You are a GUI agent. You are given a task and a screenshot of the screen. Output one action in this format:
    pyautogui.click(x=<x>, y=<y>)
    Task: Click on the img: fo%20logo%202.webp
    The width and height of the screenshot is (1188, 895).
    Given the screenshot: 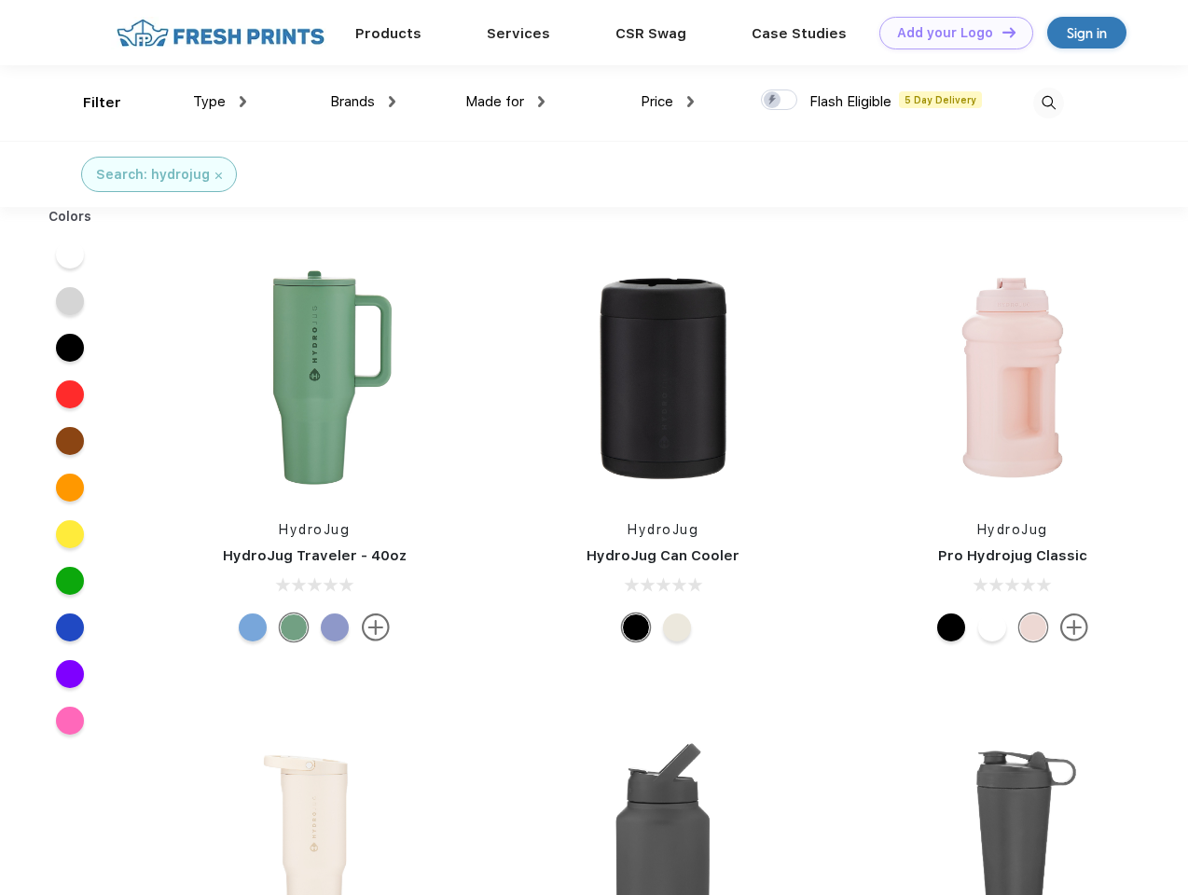 What is the action you would take?
    pyautogui.click(x=220, y=33)
    